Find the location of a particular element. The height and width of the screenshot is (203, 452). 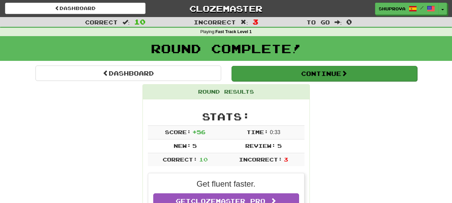

button: Continue is located at coordinates (324, 74).